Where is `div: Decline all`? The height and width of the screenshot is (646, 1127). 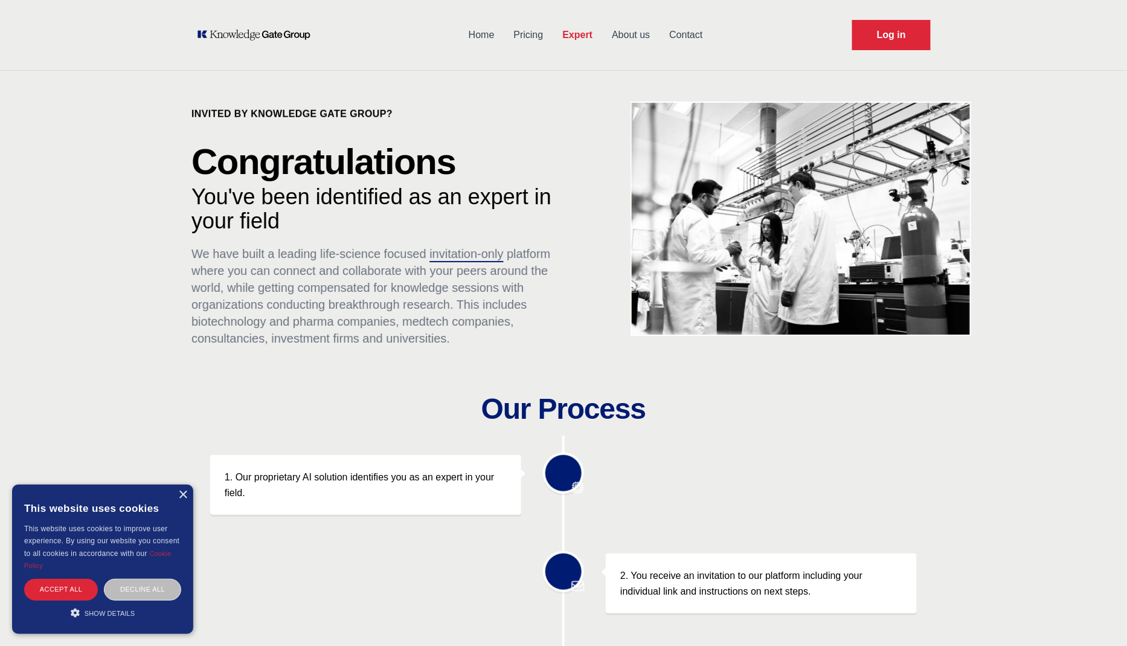
div: Decline all is located at coordinates (143, 589).